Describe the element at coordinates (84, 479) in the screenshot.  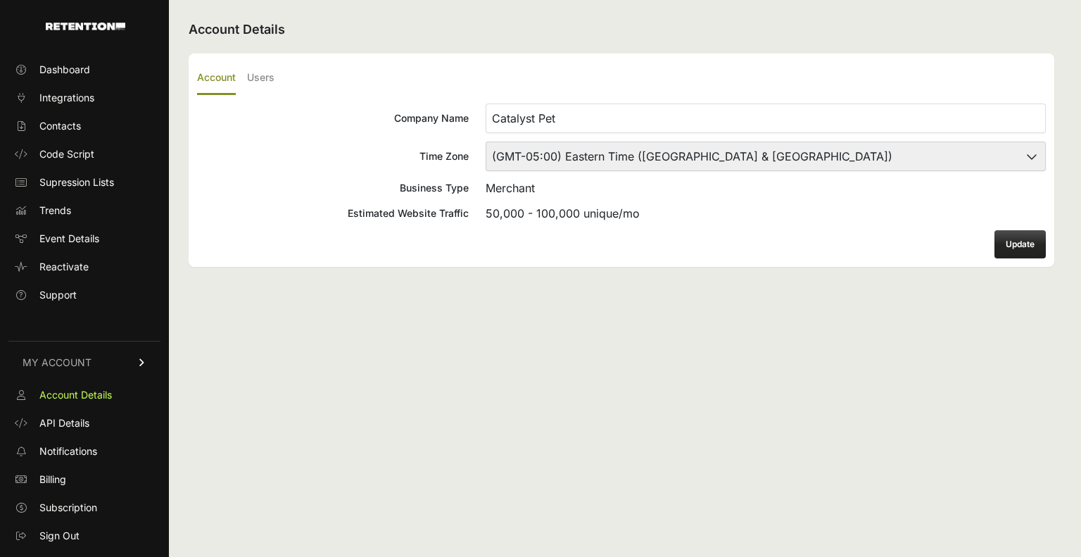
I see `a: Billing` at that location.